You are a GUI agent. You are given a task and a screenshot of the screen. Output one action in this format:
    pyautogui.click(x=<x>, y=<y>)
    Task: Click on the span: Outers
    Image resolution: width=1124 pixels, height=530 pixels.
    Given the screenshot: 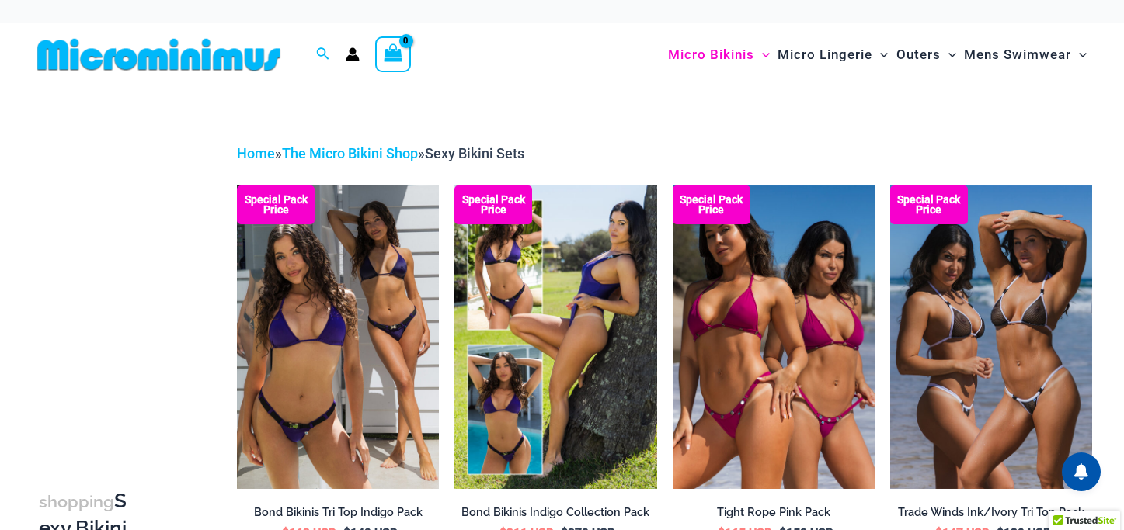 What is the action you would take?
    pyautogui.click(x=918, y=54)
    